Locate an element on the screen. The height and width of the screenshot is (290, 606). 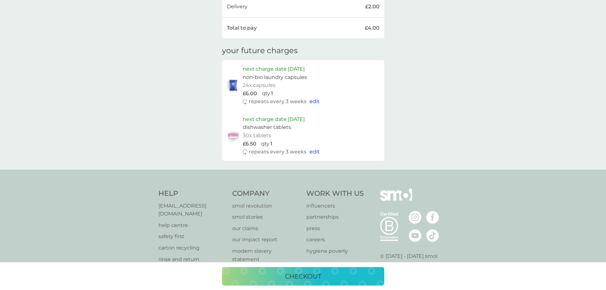
a: influencers is located at coordinates (335, 206).